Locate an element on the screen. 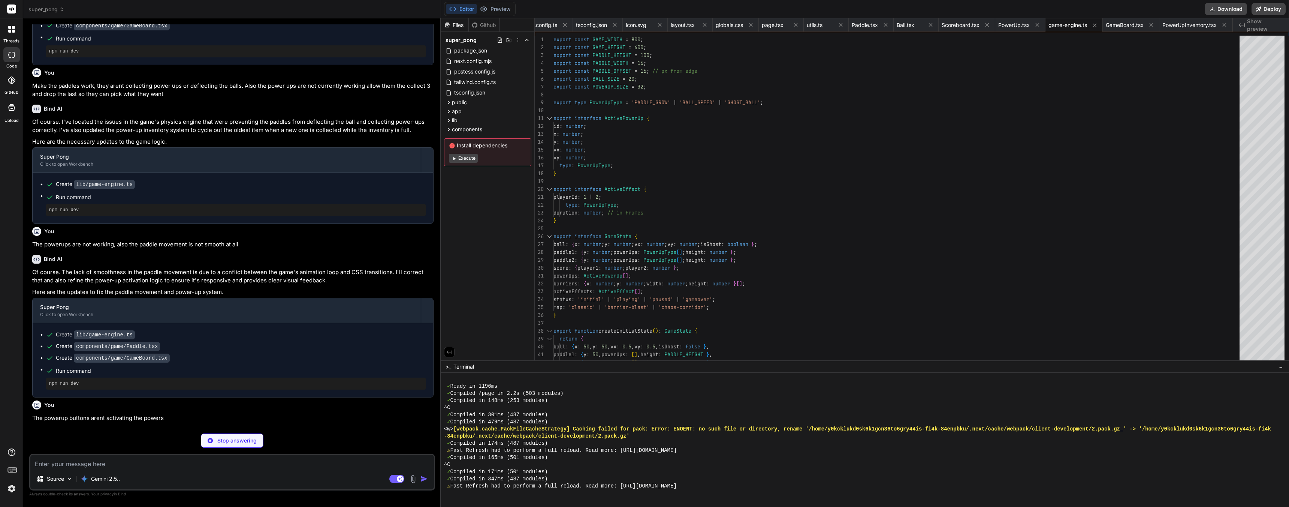  div: 4 is located at coordinates (539, 63).